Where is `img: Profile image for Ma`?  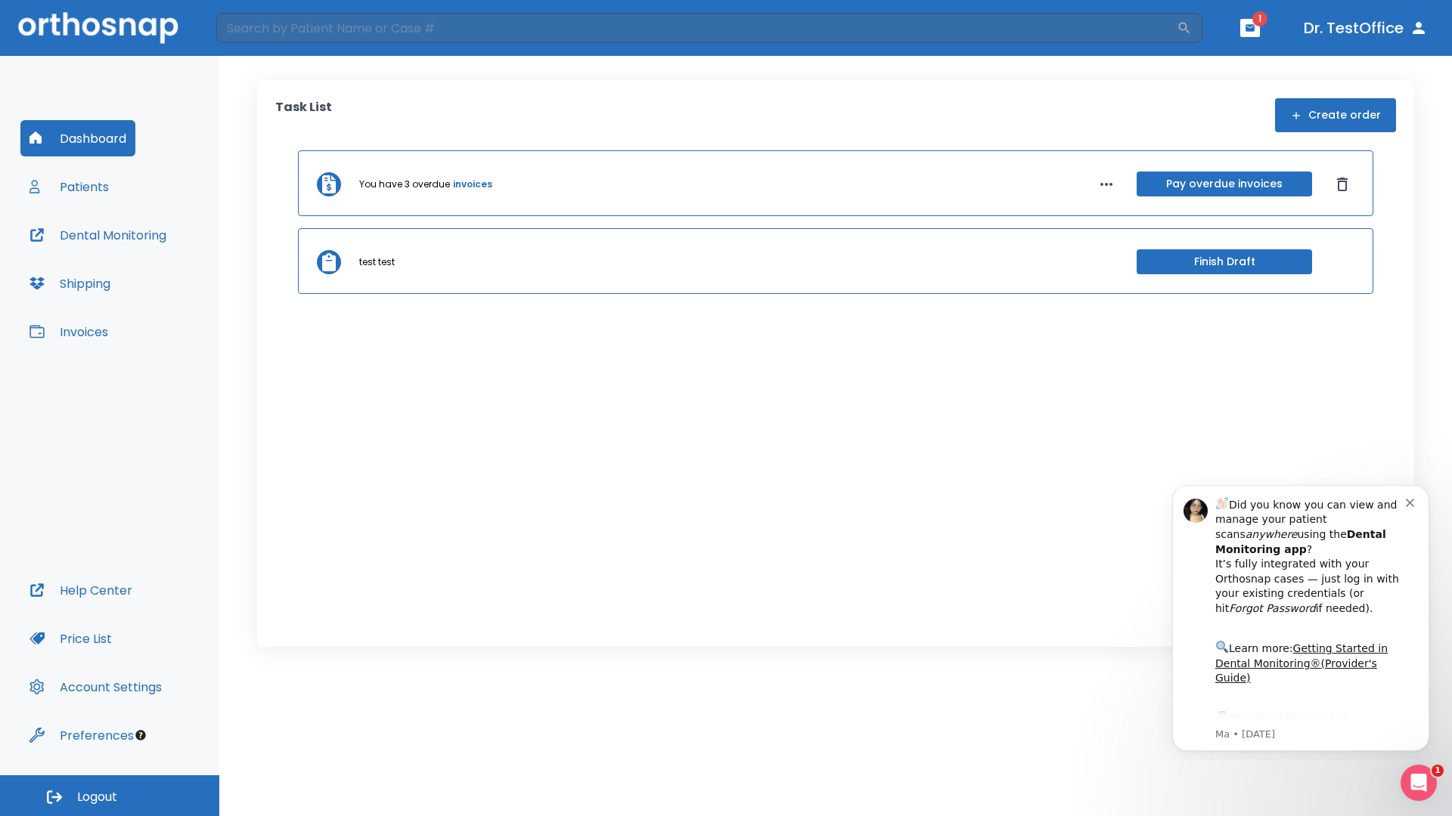
img: Profile image for Ma is located at coordinates (46, 39).